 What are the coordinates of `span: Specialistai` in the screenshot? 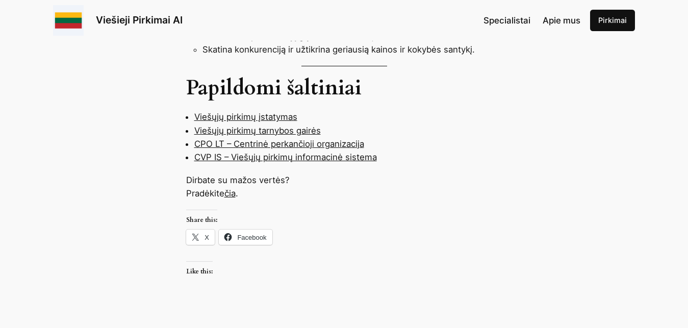 It's located at (507, 20).